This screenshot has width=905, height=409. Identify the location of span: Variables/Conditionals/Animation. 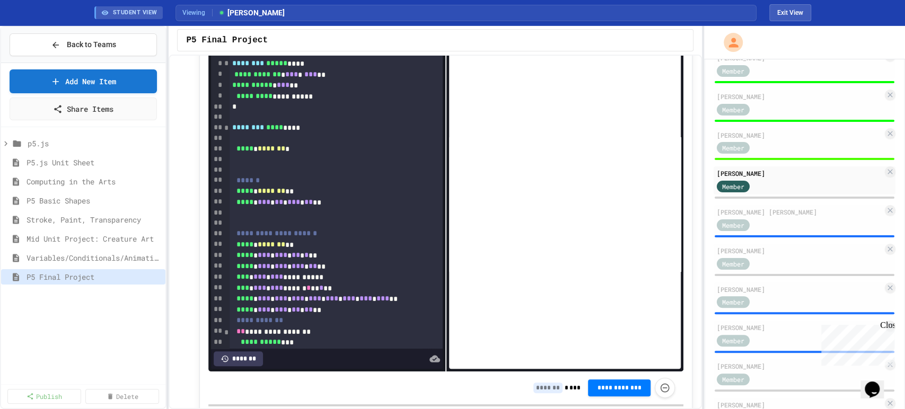
(94, 258).